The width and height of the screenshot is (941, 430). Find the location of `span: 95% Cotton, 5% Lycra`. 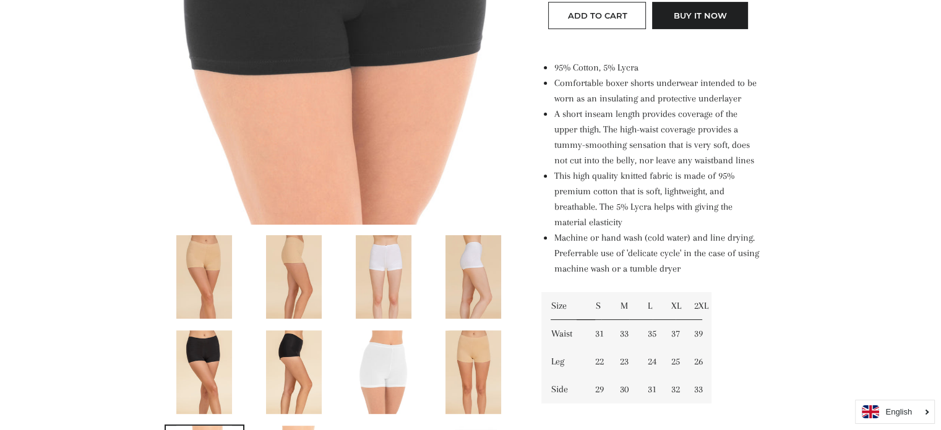

span: 95% Cotton, 5% Lycra is located at coordinates (596, 67).